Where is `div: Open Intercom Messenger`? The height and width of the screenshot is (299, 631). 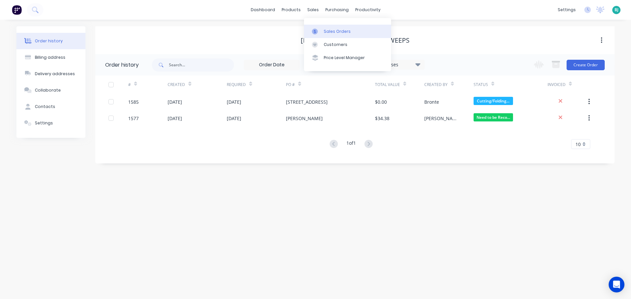
div: Open Intercom Messenger is located at coordinates (616, 285).